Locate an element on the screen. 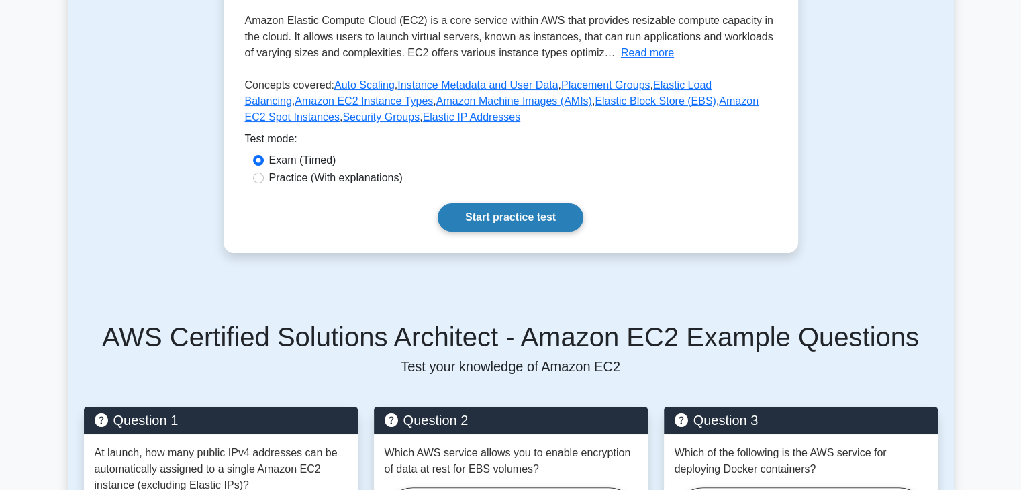  a: Auto Scaling is located at coordinates (364, 85).